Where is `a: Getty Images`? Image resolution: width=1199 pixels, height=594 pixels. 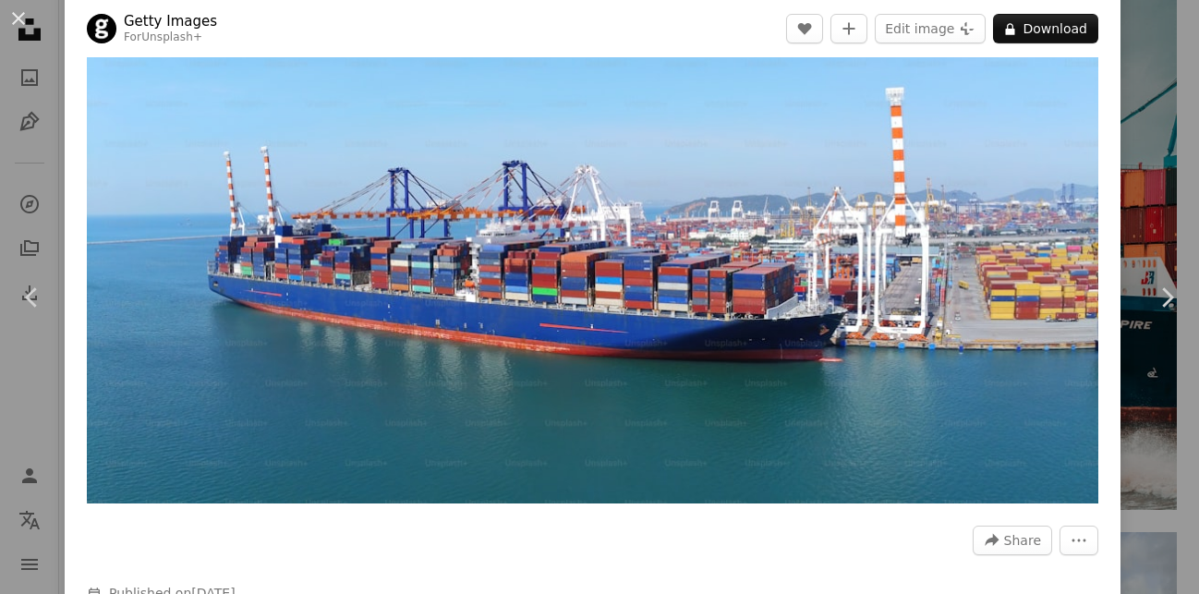 a: Getty Images is located at coordinates (170, 21).